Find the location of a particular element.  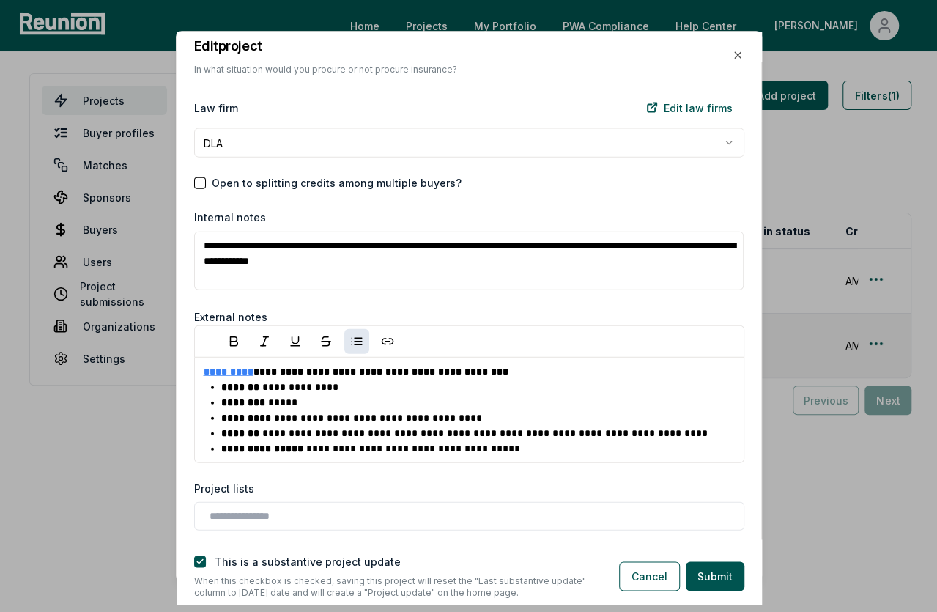

h2: Edit project is located at coordinates (228, 47).